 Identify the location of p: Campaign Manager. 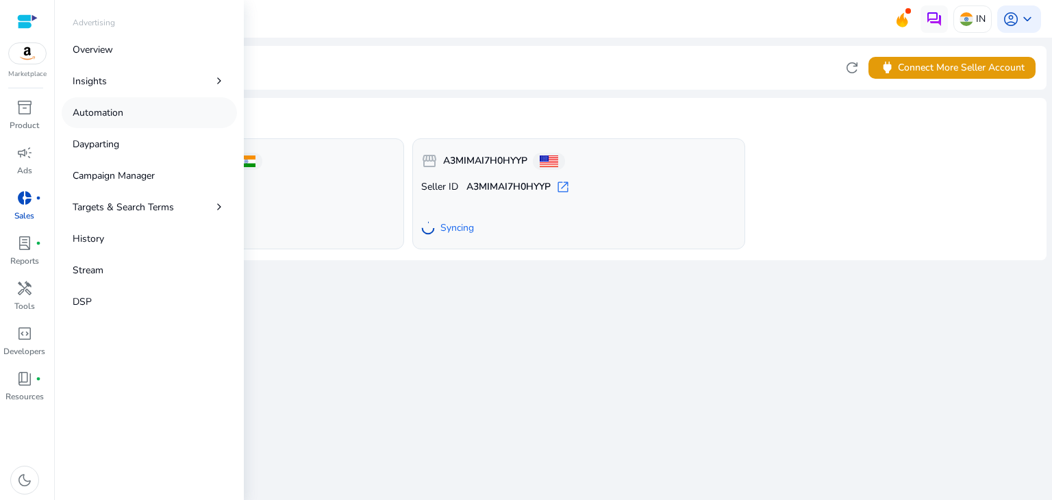
(114, 175).